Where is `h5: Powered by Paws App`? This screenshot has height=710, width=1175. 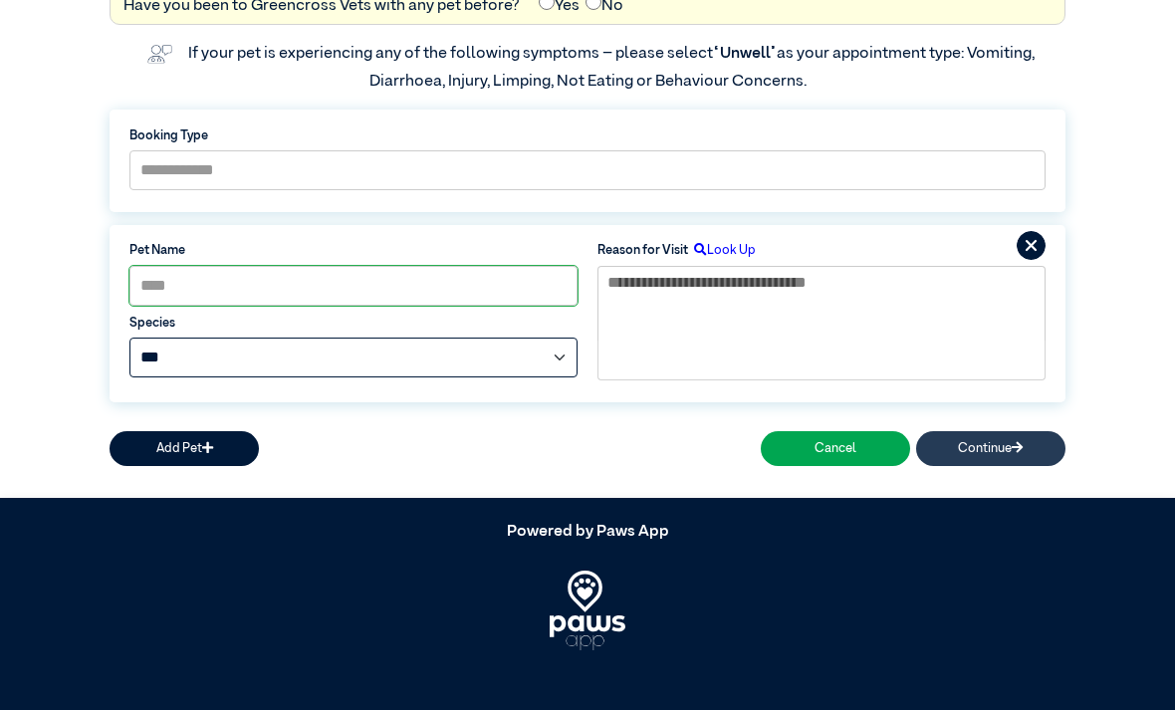
h5: Powered by Paws App is located at coordinates (587, 532).